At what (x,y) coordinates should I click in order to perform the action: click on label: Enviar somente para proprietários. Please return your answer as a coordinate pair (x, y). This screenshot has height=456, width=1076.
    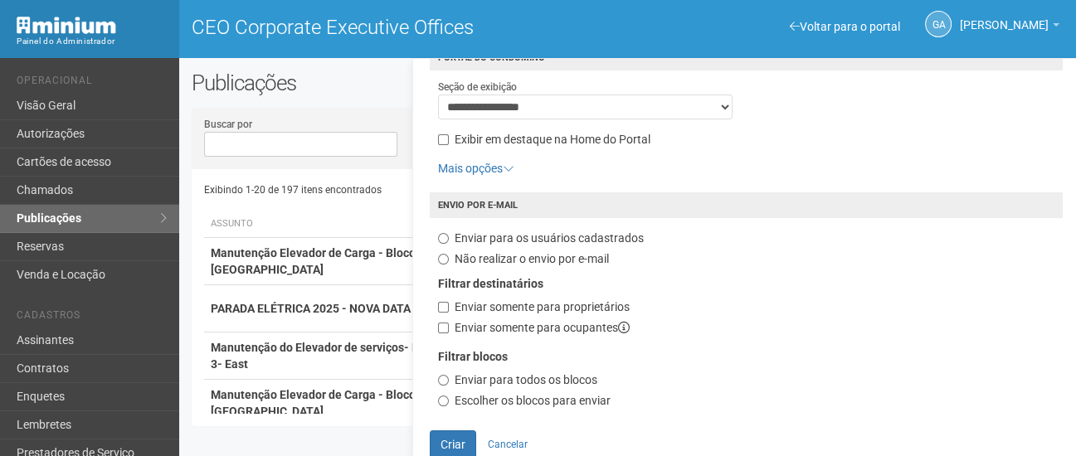
    Looking at the image, I should click on (533, 308).